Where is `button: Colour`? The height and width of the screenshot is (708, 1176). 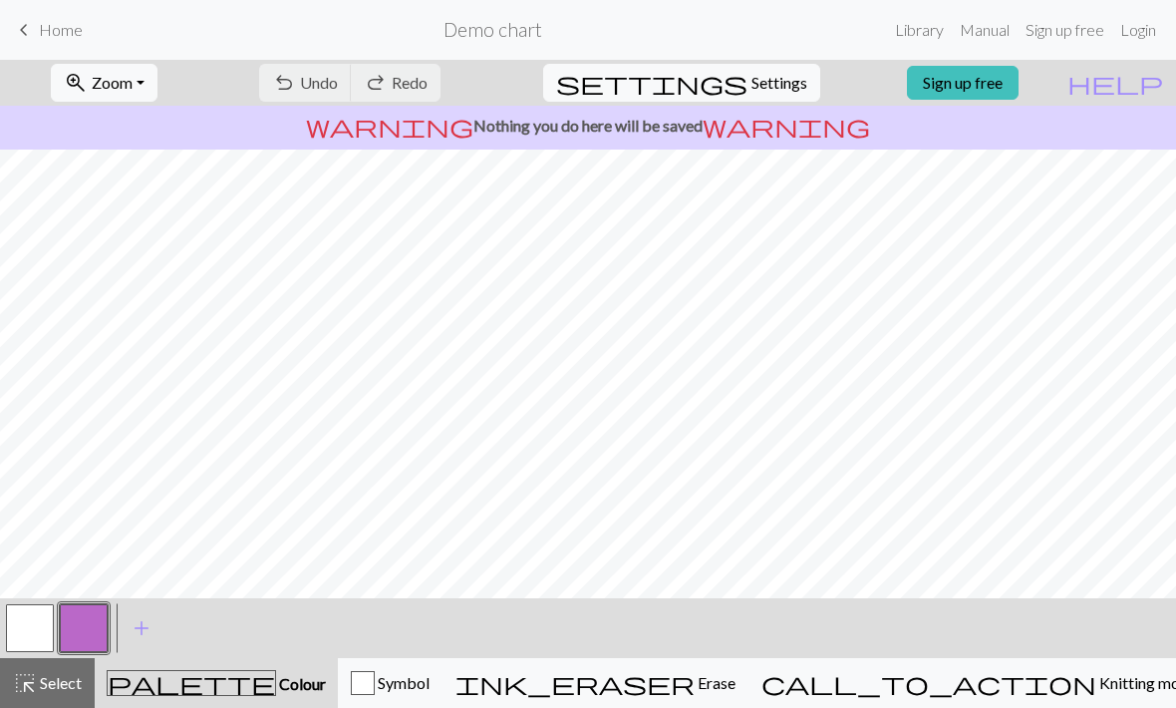
button: Colour is located at coordinates (216, 683).